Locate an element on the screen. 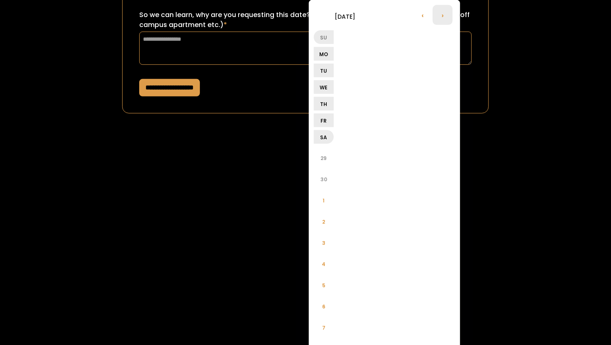  li: 4 is located at coordinates (324, 264).